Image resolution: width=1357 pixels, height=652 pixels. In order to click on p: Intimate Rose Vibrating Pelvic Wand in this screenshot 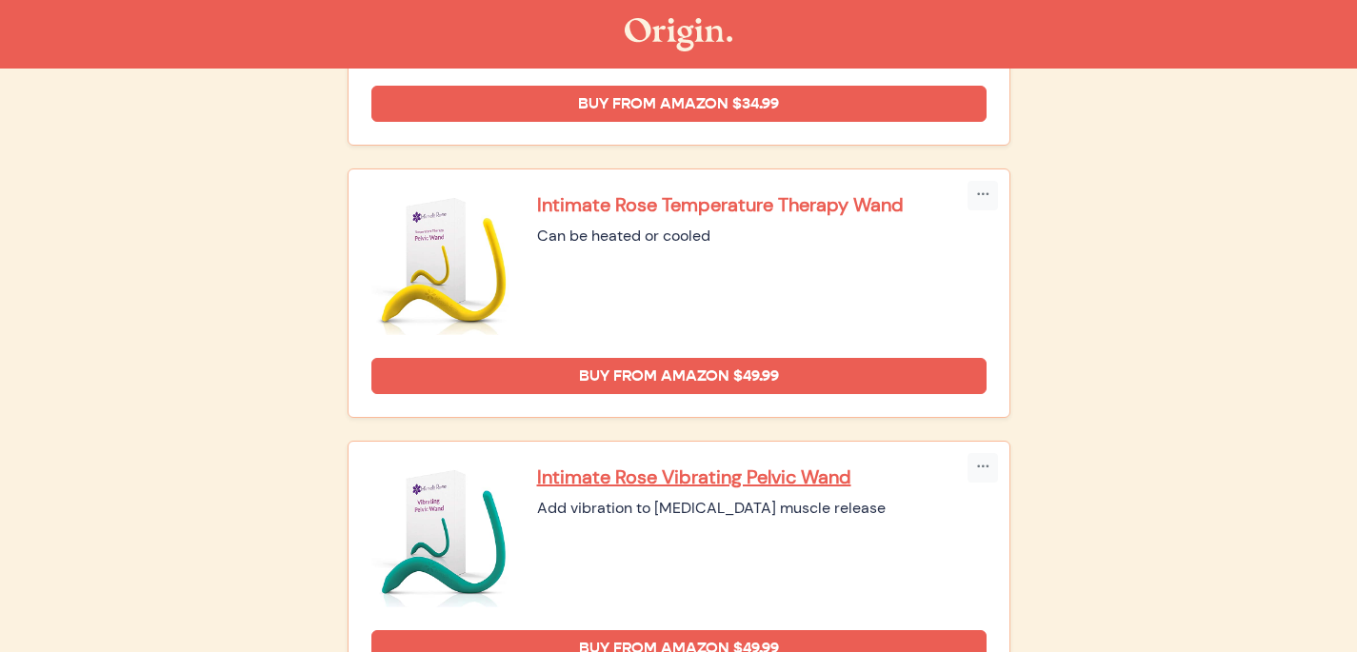, I will do `click(762, 477)`.